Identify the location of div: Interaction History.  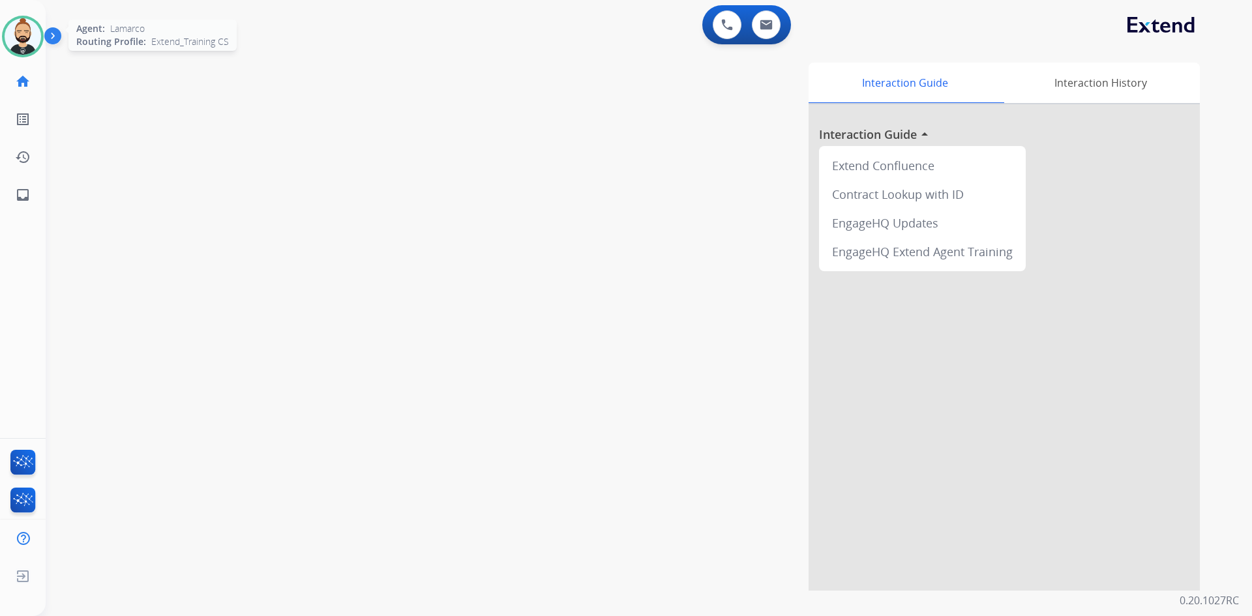
(1100, 83).